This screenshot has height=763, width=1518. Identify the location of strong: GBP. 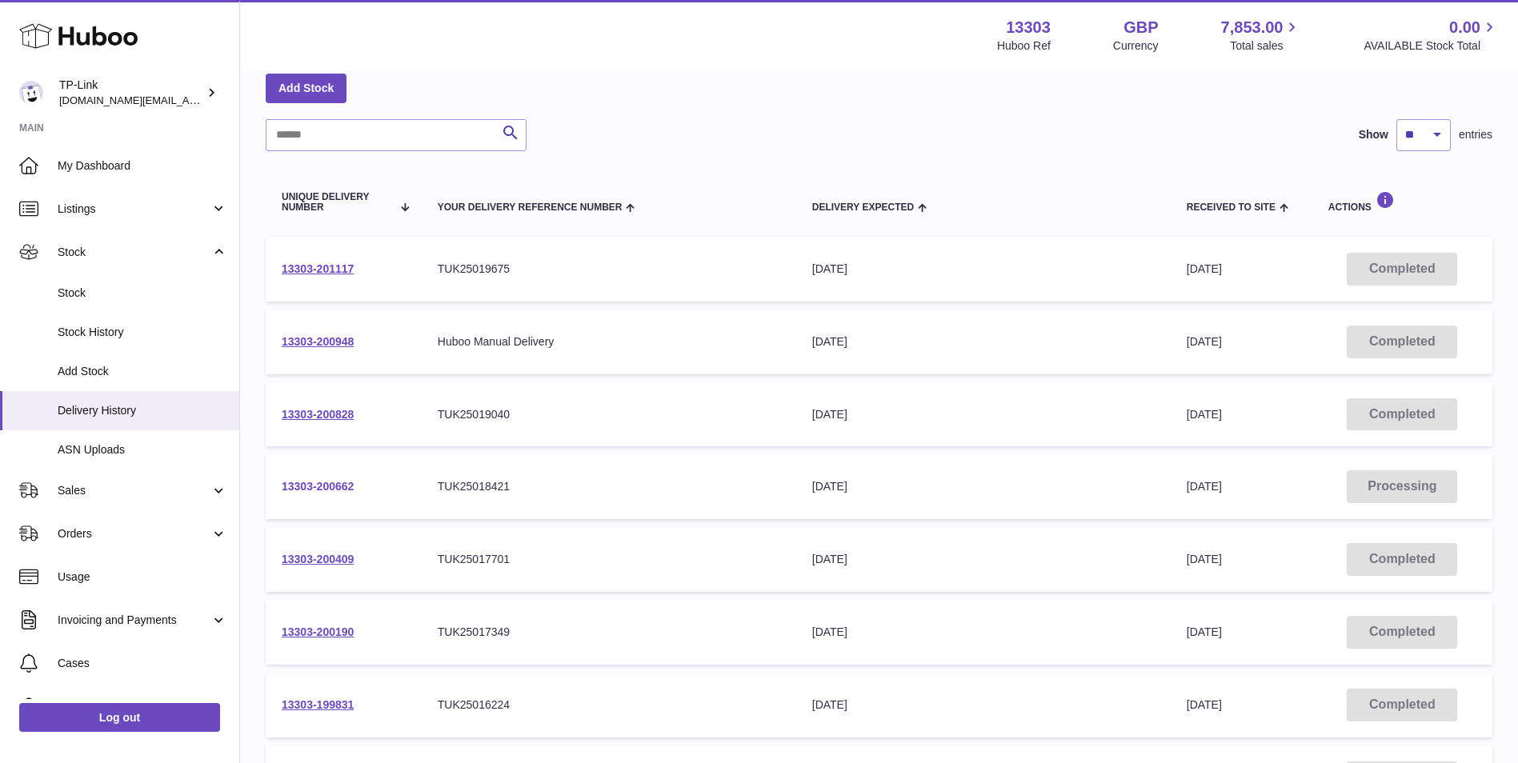
(1140, 27).